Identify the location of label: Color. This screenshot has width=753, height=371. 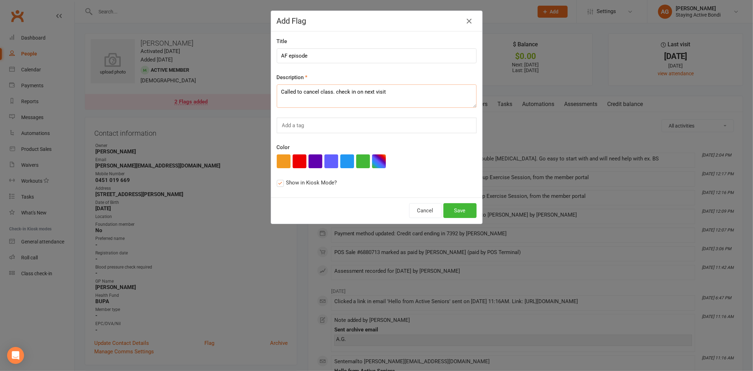
(283, 147).